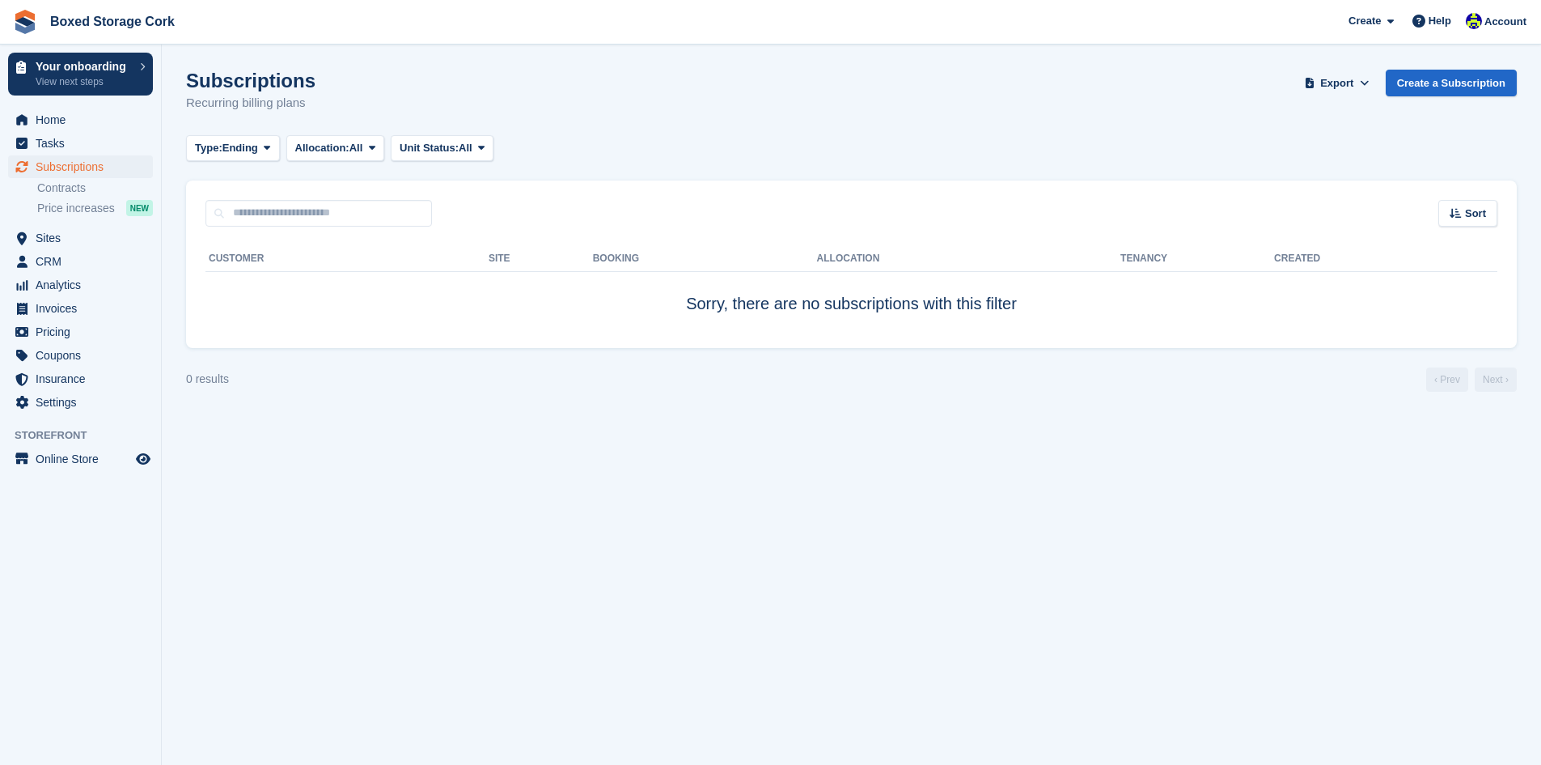  What do you see at coordinates (1474, 21) in the screenshot?
I see `img: Vincent` at bounding box center [1474, 21].